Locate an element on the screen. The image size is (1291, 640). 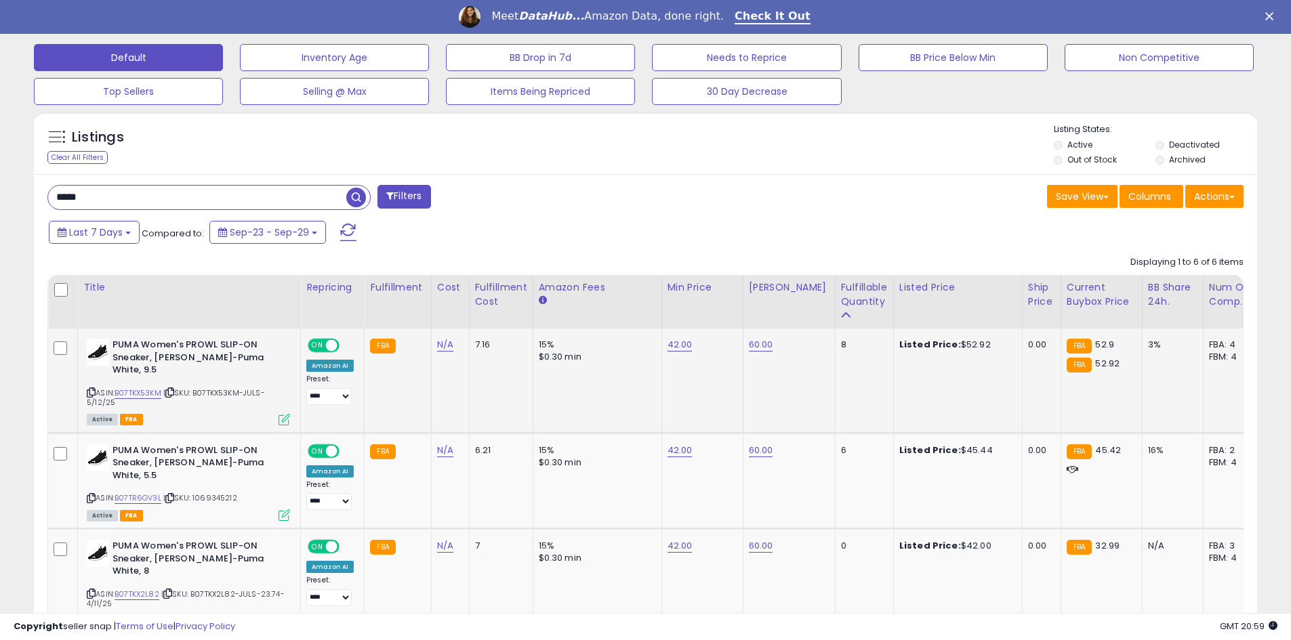
button: Inventory Age is located at coordinates (334, 58).